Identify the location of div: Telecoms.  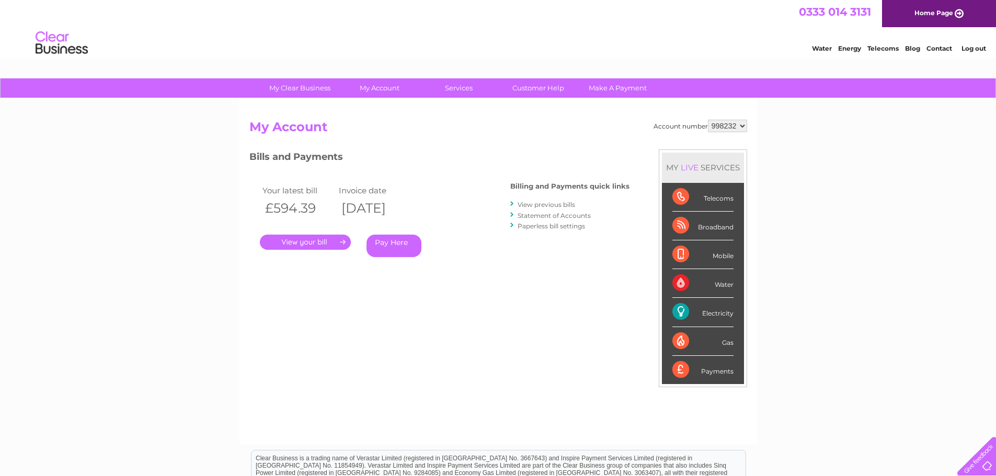
(703, 197).